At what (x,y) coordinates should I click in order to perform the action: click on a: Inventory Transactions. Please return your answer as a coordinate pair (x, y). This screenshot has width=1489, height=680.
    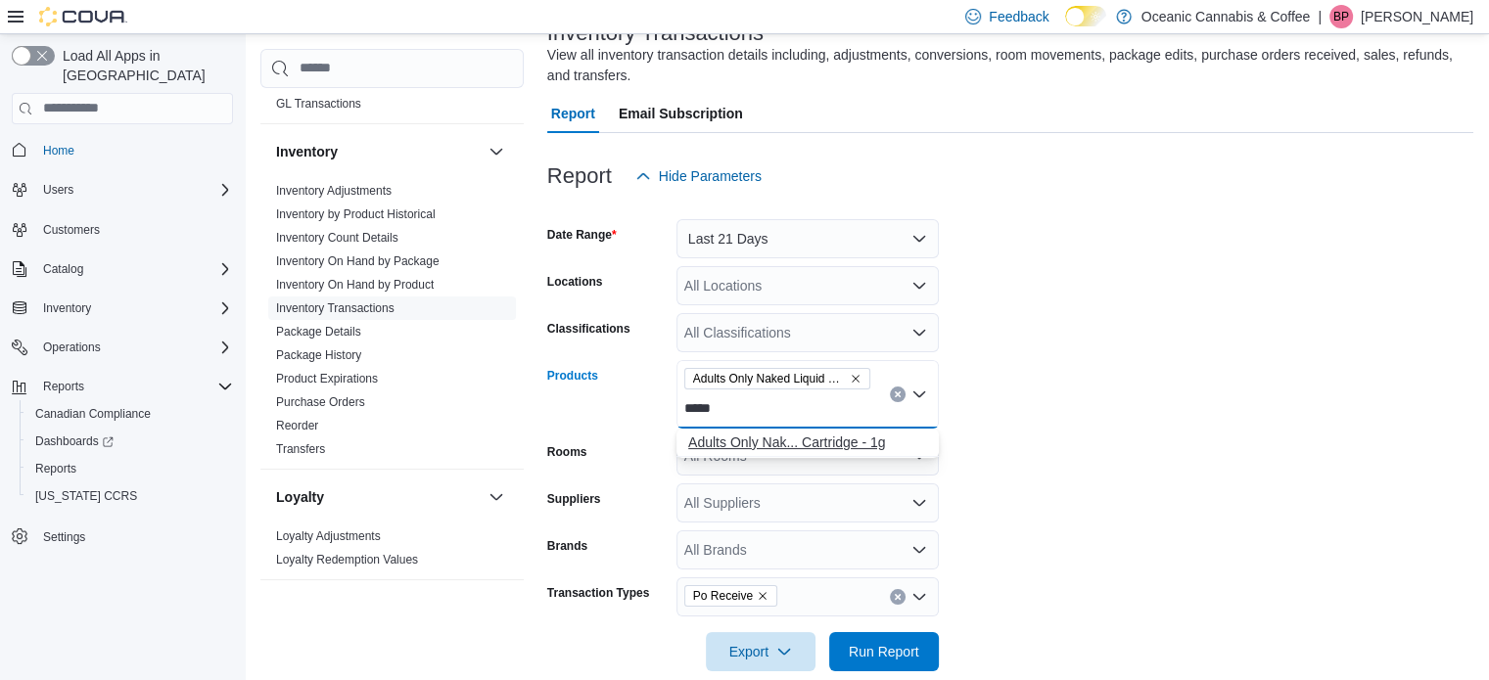
    Looking at the image, I should click on (335, 308).